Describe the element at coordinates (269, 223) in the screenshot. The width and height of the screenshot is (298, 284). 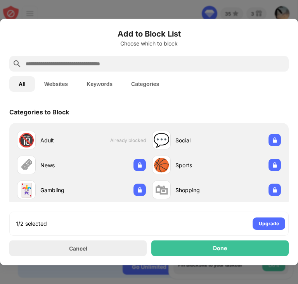
I see `div: Upgrade` at that location.